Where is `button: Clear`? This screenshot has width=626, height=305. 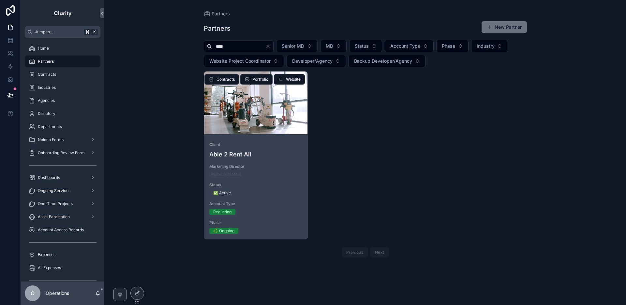 button: Clear is located at coordinates (269, 46).